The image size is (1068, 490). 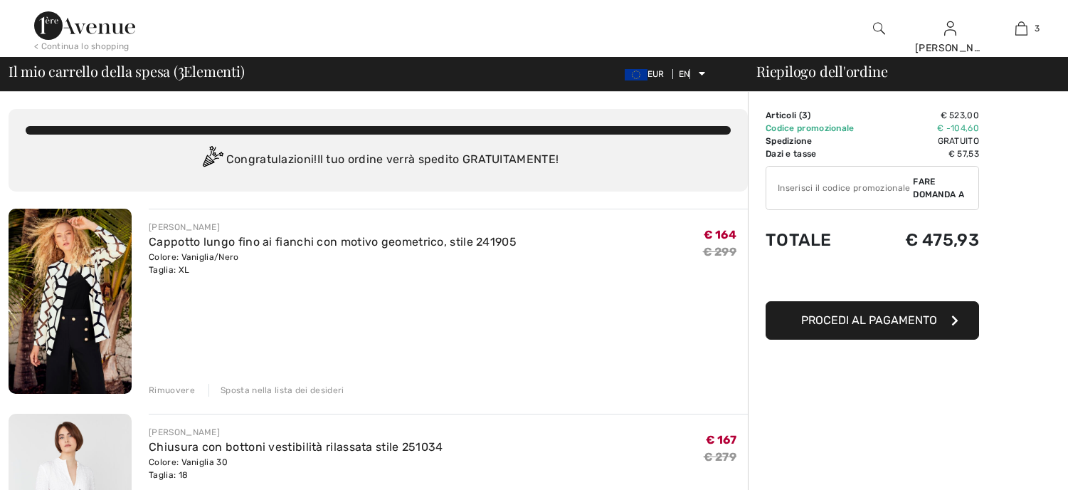 I want to click on img: Euro, so click(x=636, y=75).